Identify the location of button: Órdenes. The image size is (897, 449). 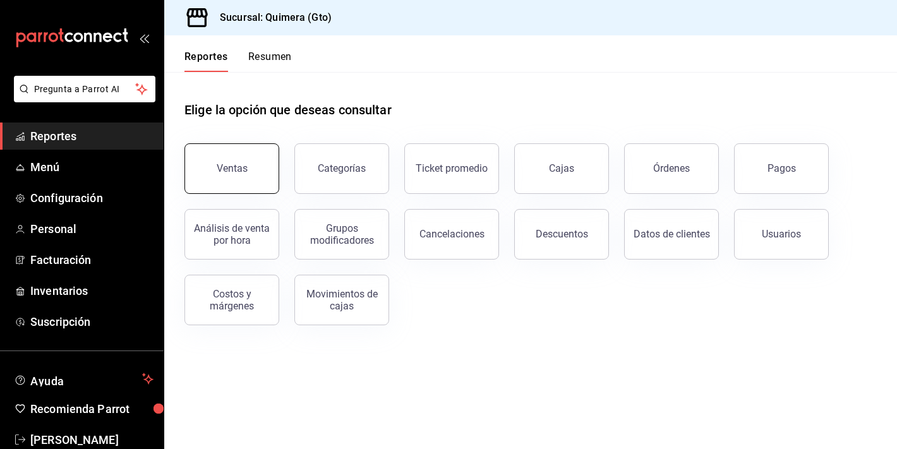
(672, 169).